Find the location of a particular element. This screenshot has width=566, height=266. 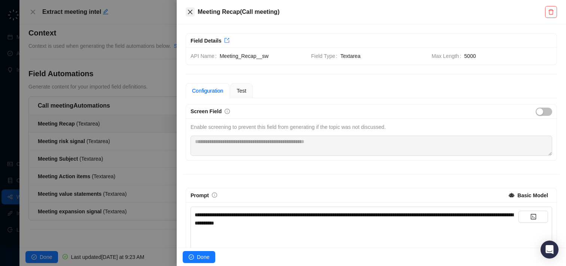

strong: Basic Model is located at coordinates (532, 196).